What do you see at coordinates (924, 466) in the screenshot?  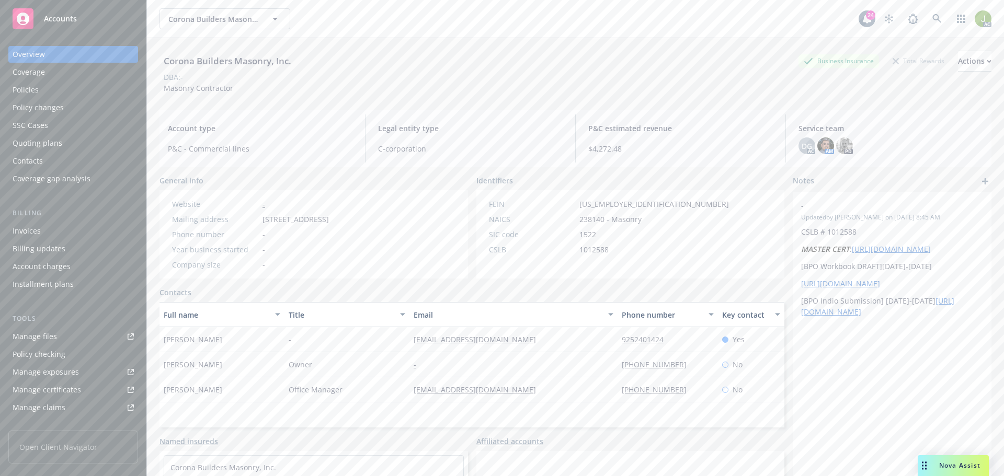 I see `div: Drag to move` at bounding box center [924, 466].